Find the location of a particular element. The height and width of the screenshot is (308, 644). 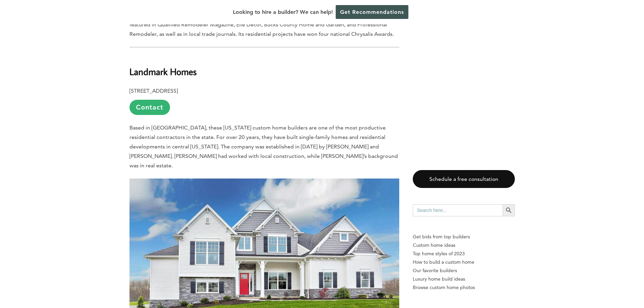

svg: Search is located at coordinates (508, 210).